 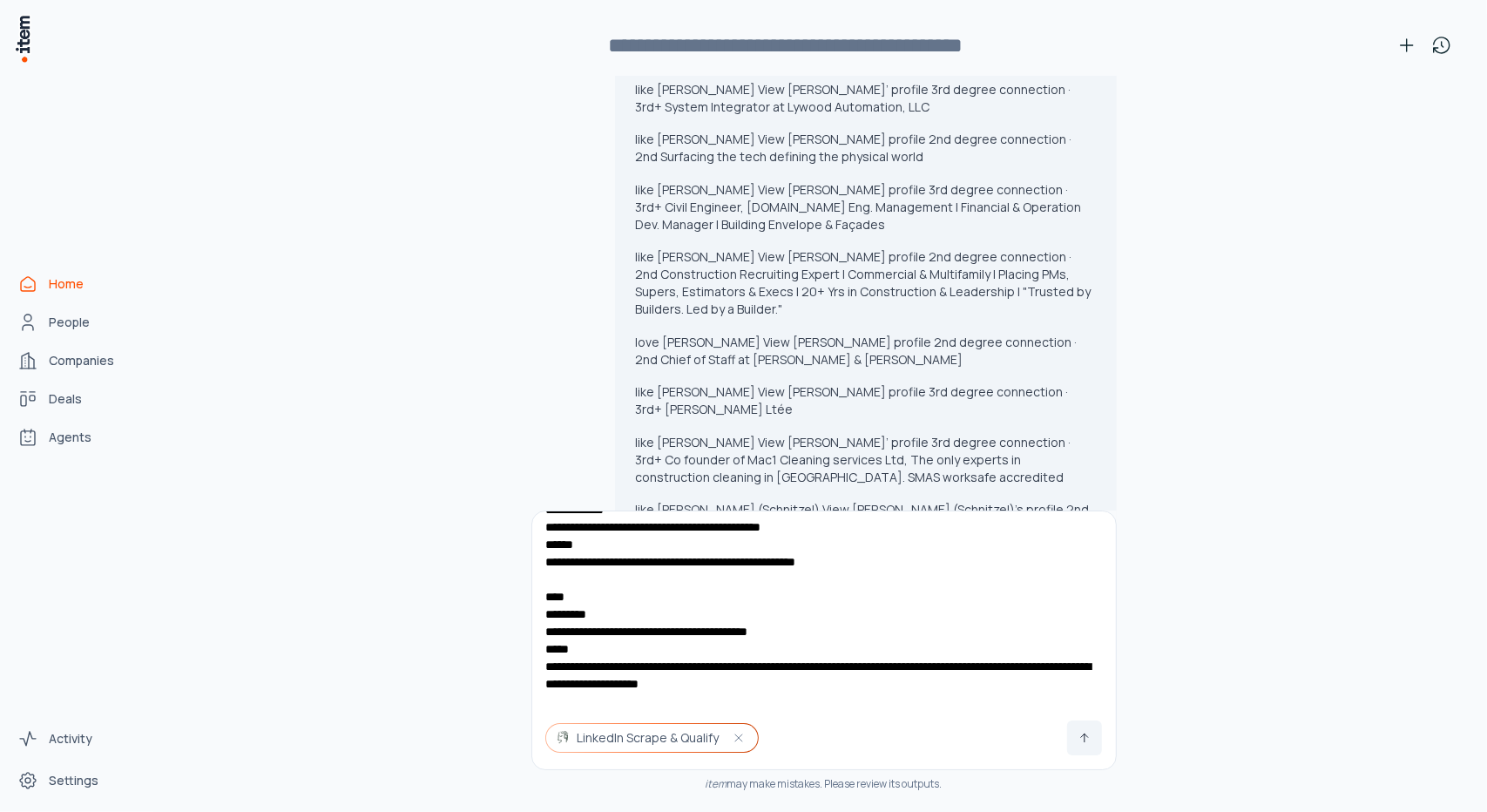 What do you see at coordinates (825, 784) in the screenshot?
I see `div: may make mistakes. Please review its outputs.` at bounding box center [825, 784].